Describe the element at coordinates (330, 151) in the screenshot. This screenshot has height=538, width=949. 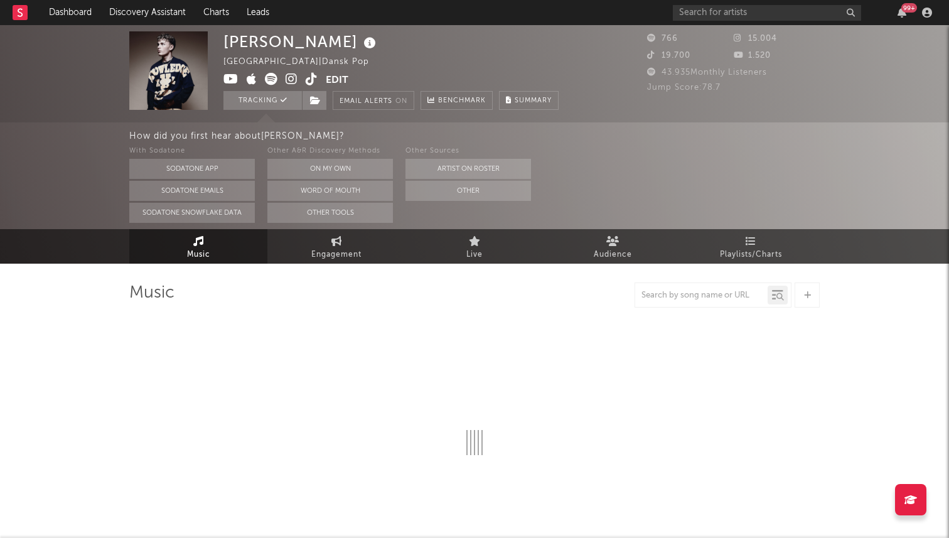
I see `div: Other A&R Discovery Methods` at that location.